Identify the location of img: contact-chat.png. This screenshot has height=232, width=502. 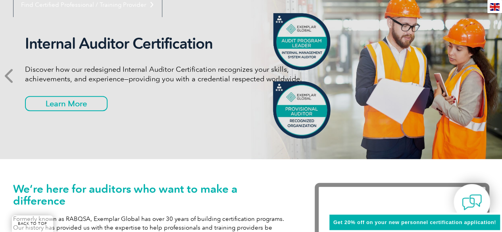
(472, 202).